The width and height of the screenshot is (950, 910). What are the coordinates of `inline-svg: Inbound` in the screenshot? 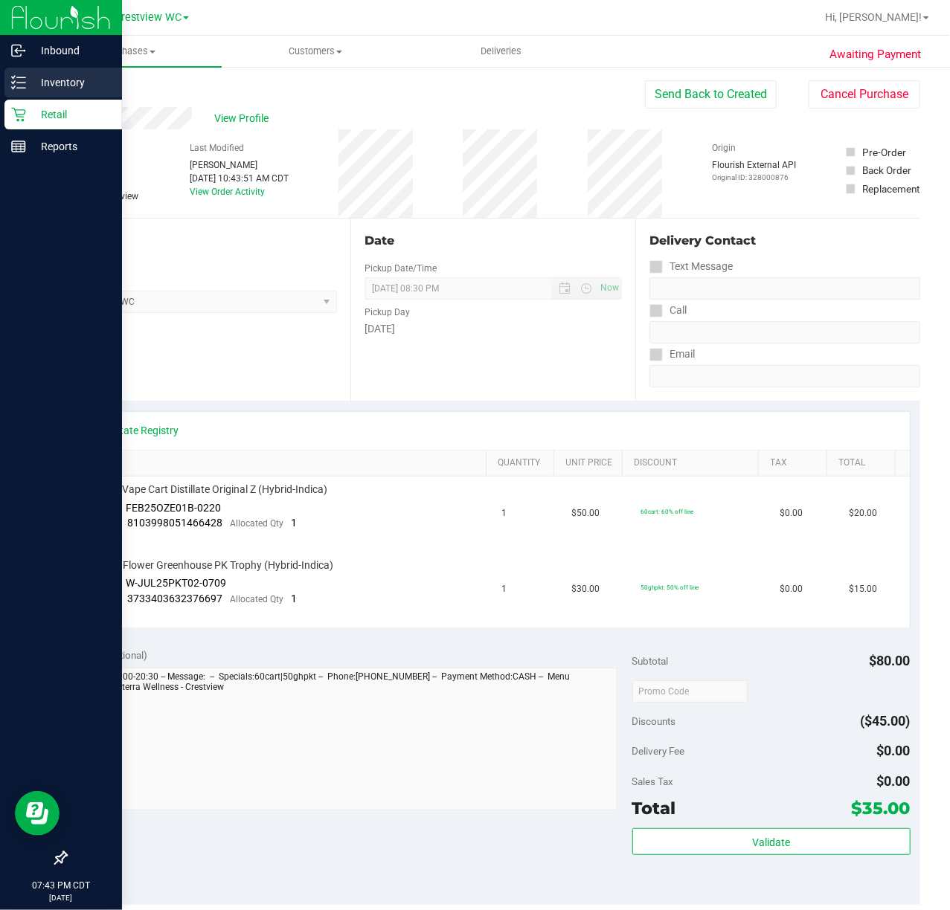 It's located at (19, 51).